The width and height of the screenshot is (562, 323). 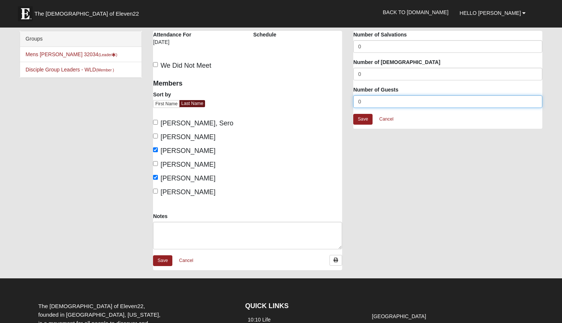 What do you see at coordinates (81, 39) in the screenshot?
I see `div: Groups` at bounding box center [81, 39].